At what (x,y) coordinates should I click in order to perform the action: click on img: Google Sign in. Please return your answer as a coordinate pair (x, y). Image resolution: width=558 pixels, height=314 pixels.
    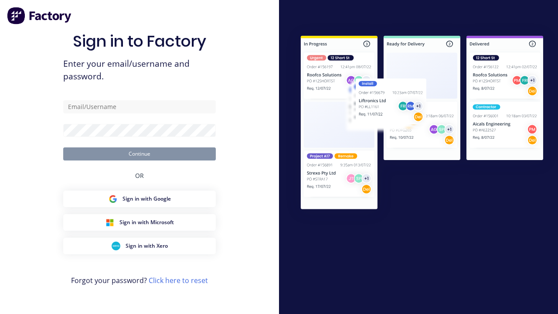
    Looking at the image, I should click on (113, 199).